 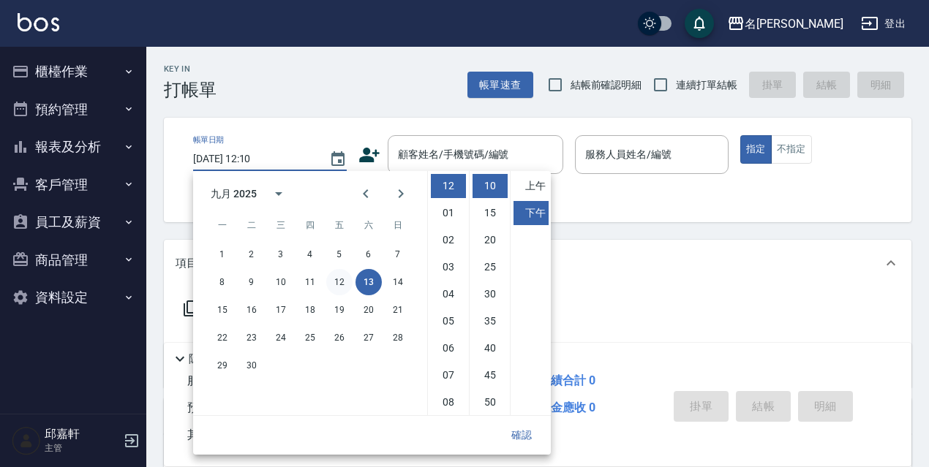 What do you see at coordinates (756, 149) in the screenshot?
I see `button: 指定` at bounding box center [756, 149].